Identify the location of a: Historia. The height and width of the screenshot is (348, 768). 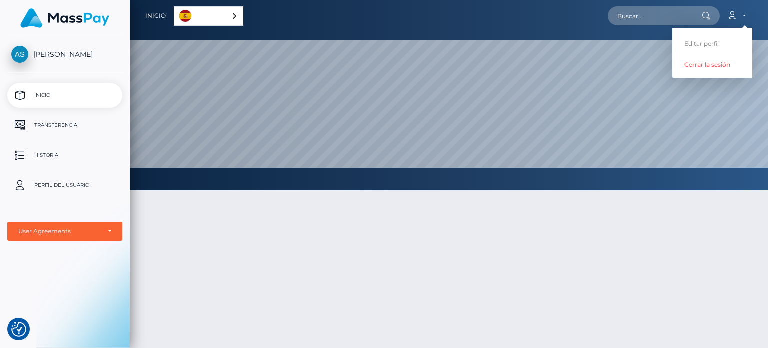
(65, 155).